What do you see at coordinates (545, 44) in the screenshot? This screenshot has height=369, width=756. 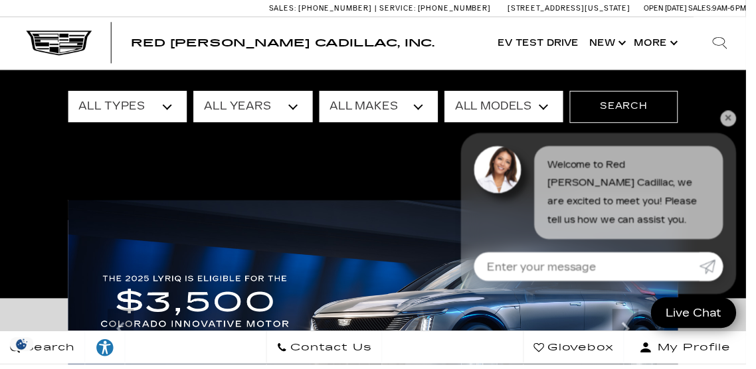 I see `a: EV Test Drive` at bounding box center [545, 44].